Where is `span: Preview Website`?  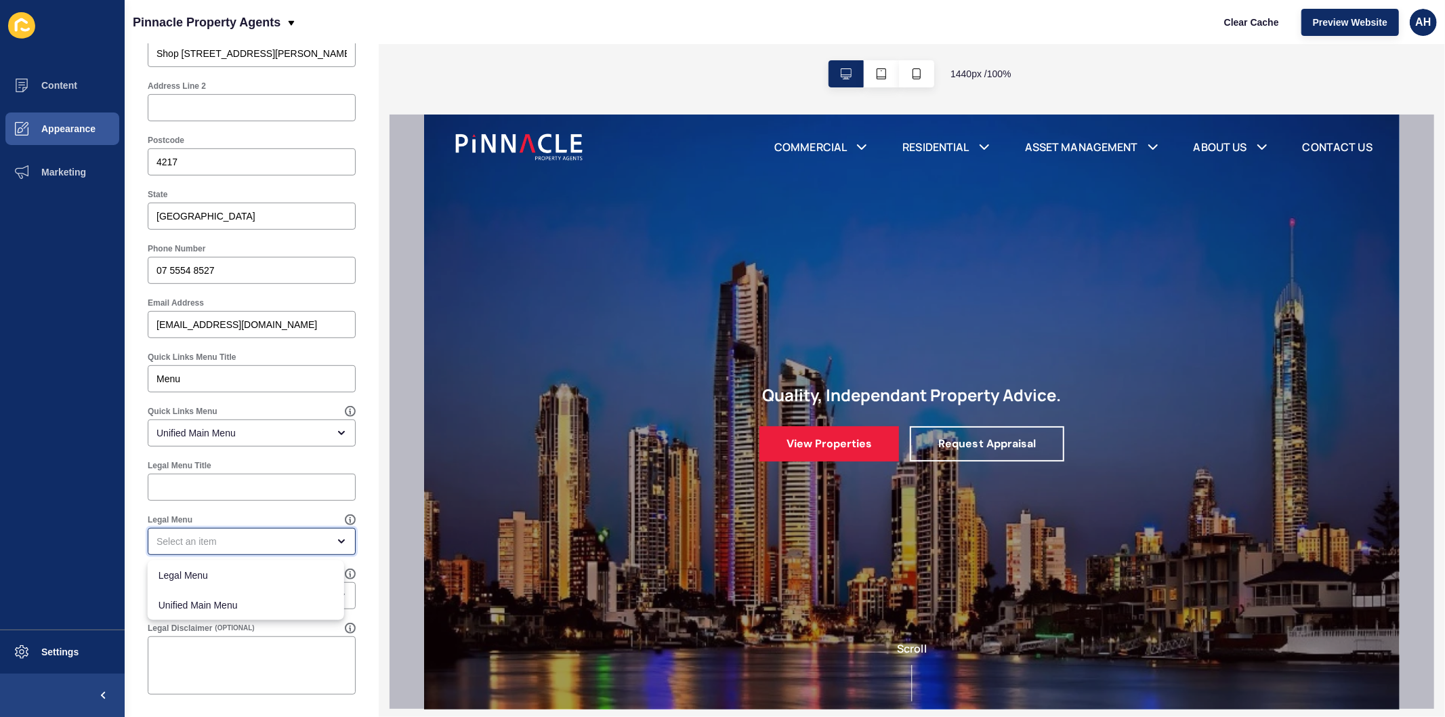 span: Preview Website is located at coordinates (1350, 22).